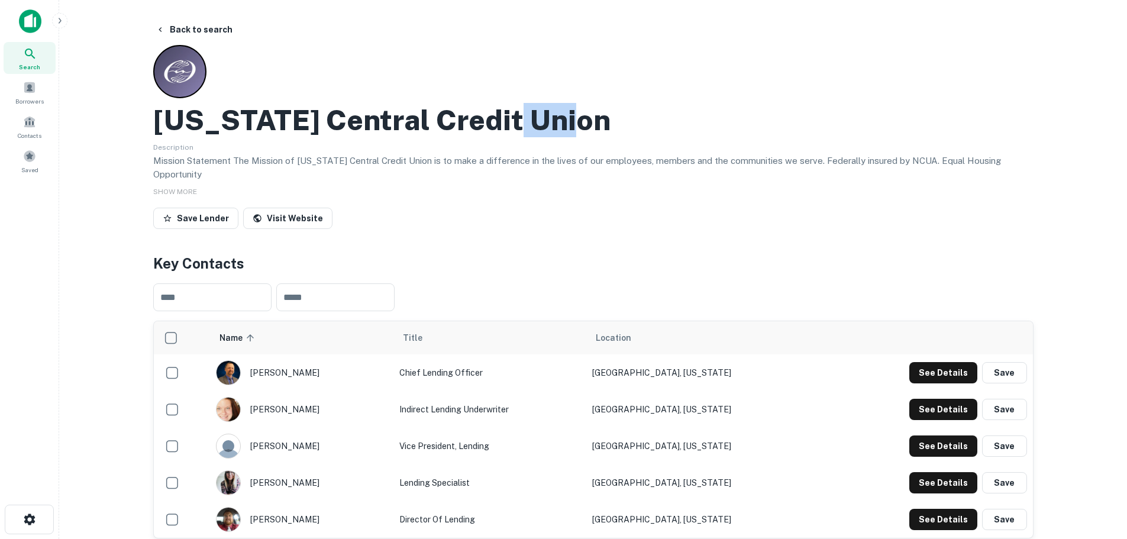  I want to click on span: Contacts, so click(30, 135).